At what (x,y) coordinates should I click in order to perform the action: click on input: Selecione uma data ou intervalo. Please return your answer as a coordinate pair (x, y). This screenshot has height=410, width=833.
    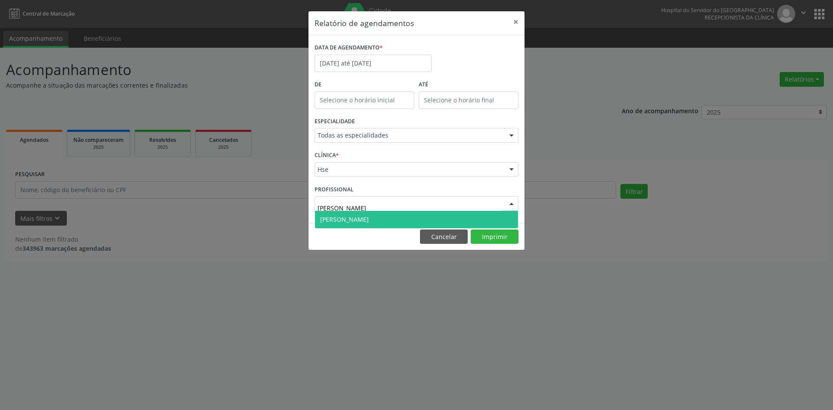
    Looking at the image, I should click on (373, 63).